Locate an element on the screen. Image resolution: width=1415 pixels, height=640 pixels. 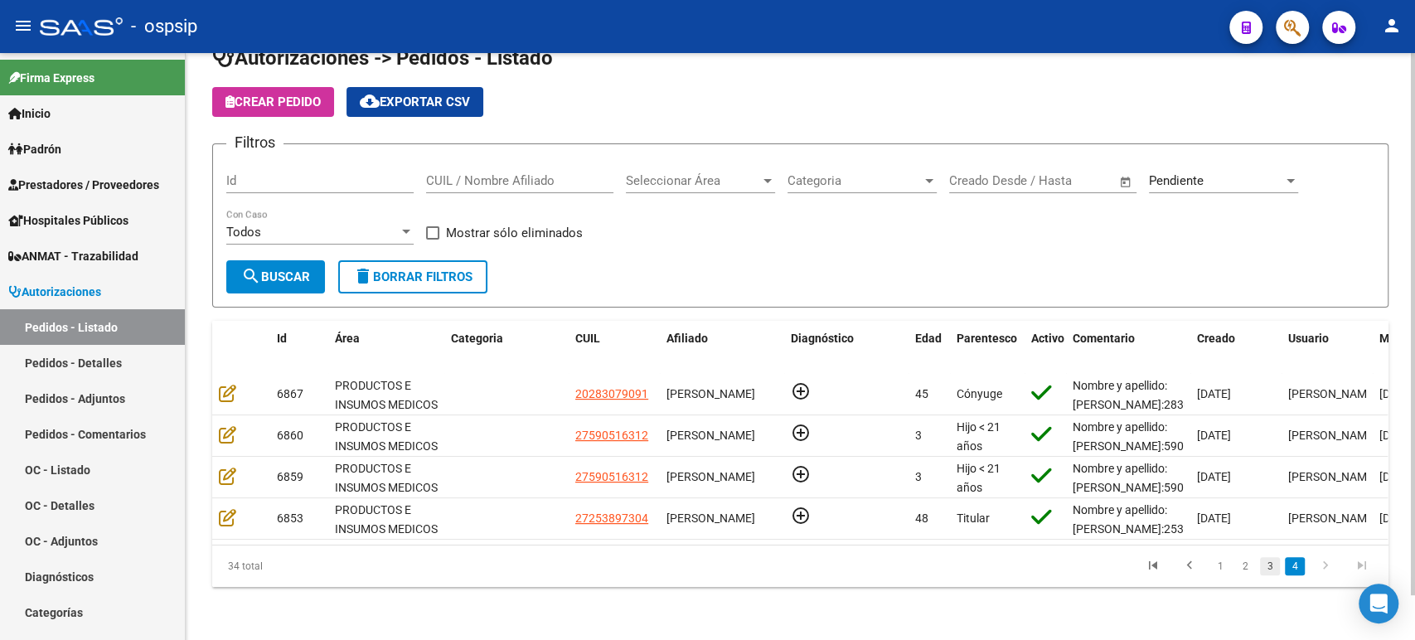
mat-icon: delete is located at coordinates (363, 276).